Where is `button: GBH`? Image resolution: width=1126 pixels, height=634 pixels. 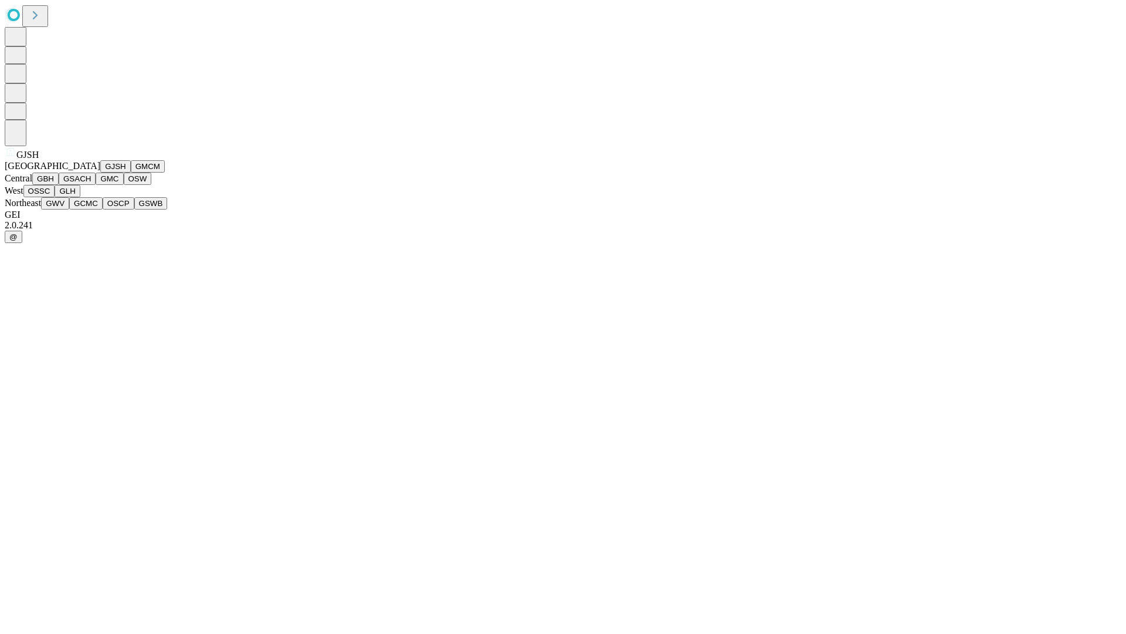
button: GBH is located at coordinates (45, 178).